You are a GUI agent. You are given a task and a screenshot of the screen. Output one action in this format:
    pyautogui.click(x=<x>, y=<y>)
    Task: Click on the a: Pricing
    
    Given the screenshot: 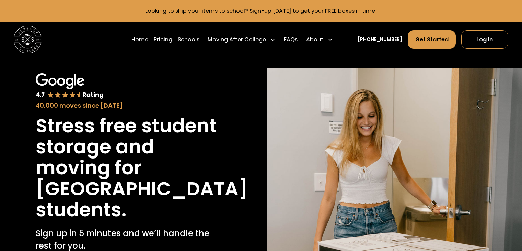 What is the action you would take?
    pyautogui.click(x=163, y=39)
    